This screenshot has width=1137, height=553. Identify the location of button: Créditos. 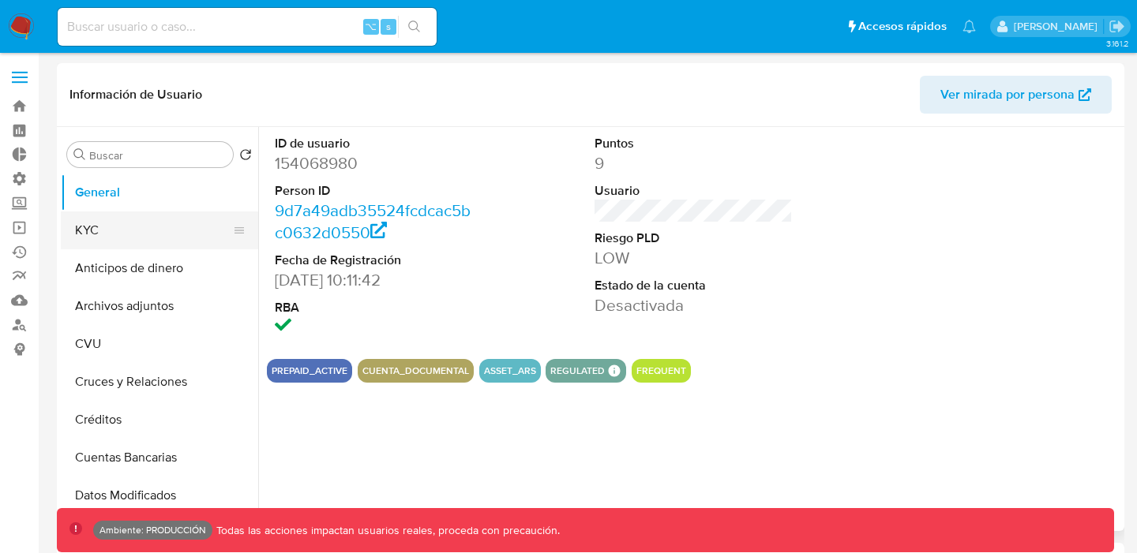
(159, 420).